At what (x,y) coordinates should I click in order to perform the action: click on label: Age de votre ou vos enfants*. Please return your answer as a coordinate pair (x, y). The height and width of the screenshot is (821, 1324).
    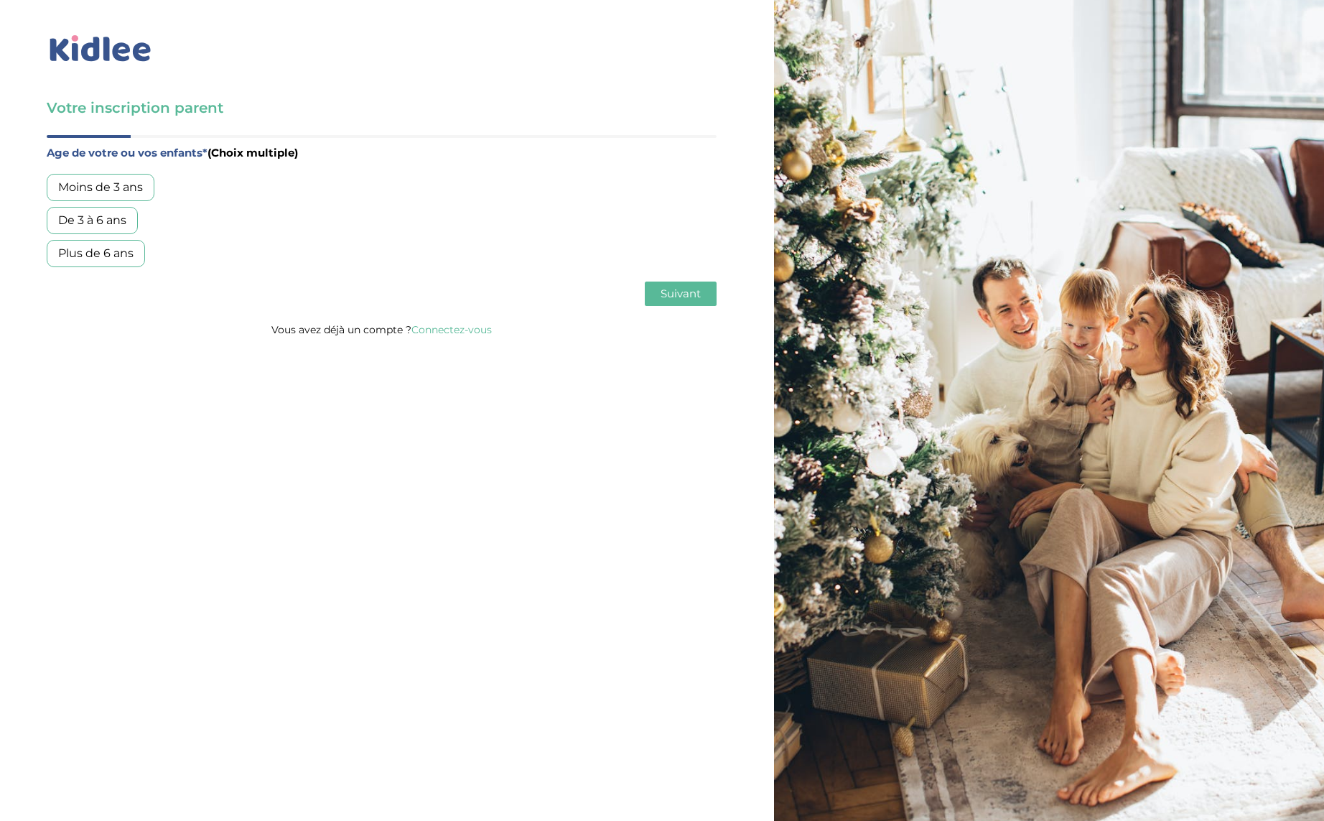
    Looking at the image, I should click on (381, 153).